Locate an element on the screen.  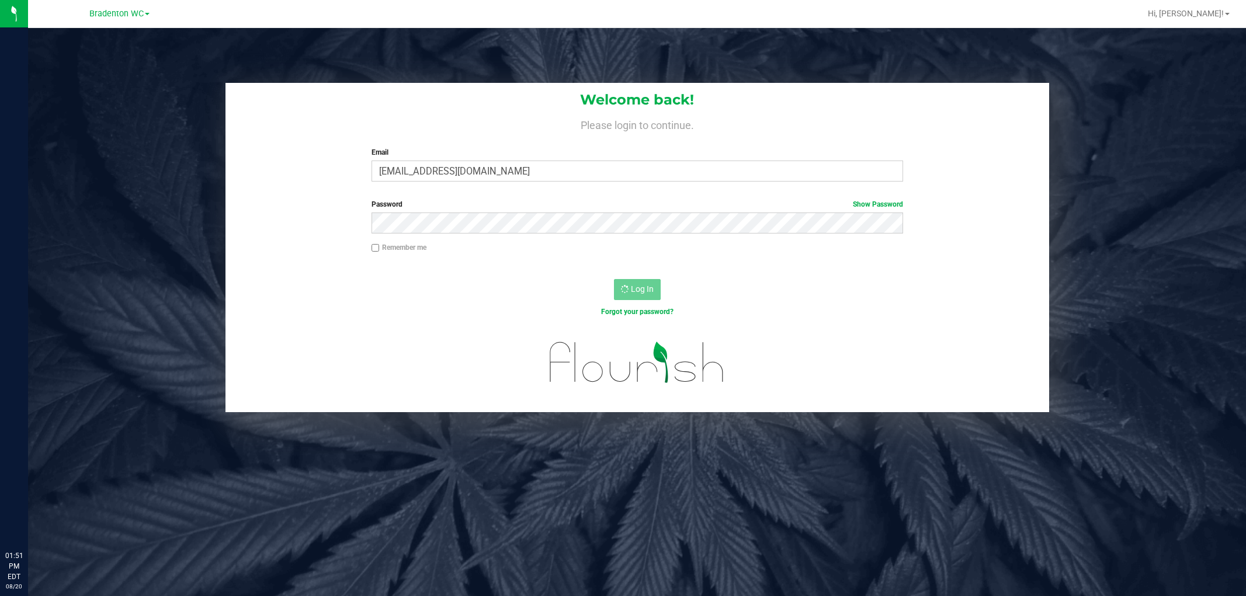
span: Bradenton WC is located at coordinates (116, 13).